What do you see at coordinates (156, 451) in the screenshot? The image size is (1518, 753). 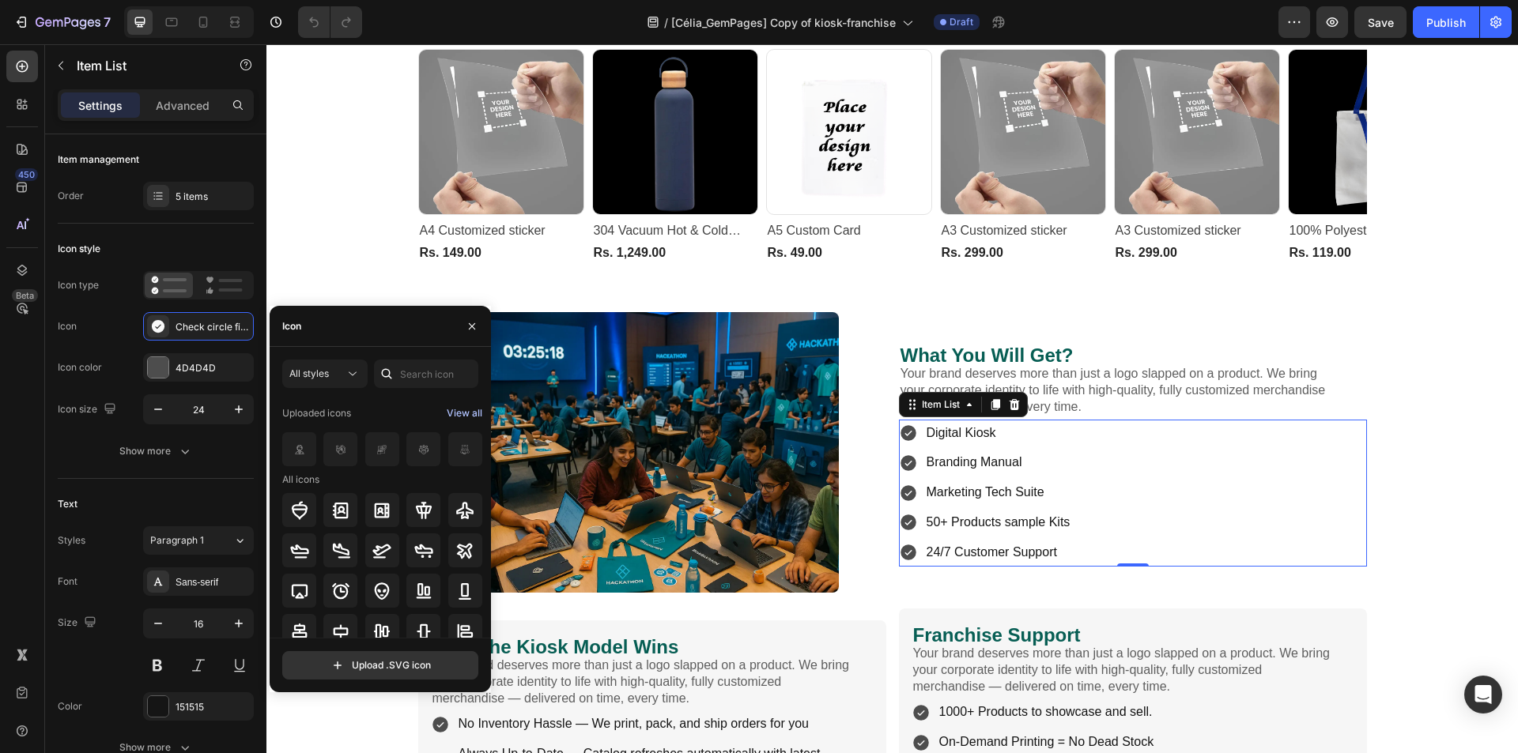 I see `div: Show more` at bounding box center [156, 451].